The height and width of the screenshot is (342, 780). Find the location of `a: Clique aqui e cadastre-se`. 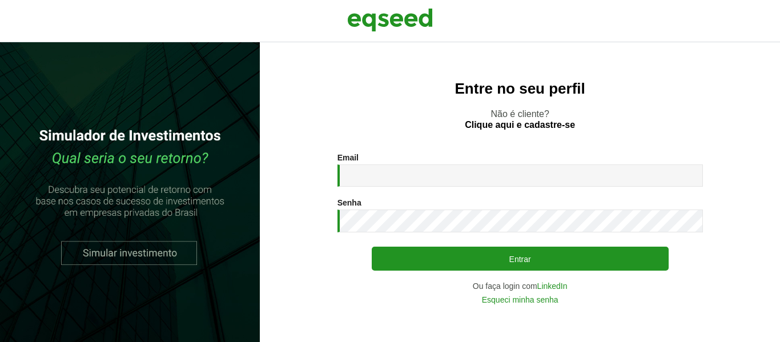

a: Clique aqui e cadastre-se is located at coordinates (520, 125).